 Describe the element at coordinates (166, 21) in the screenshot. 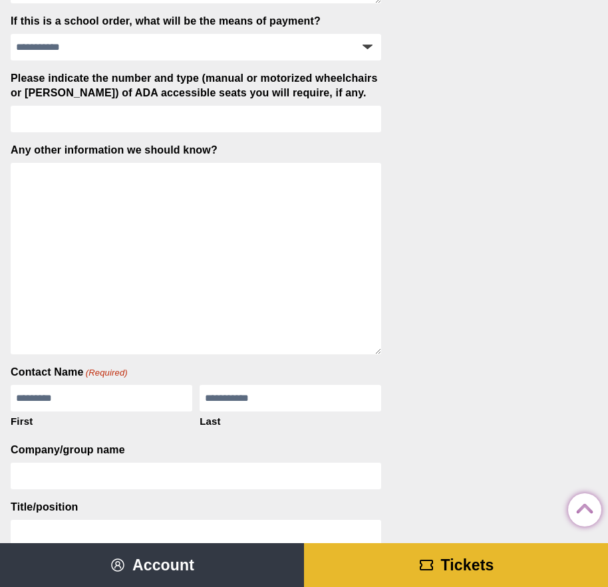

I see `label: If this is a school order, what will be the means of payment?` at that location.